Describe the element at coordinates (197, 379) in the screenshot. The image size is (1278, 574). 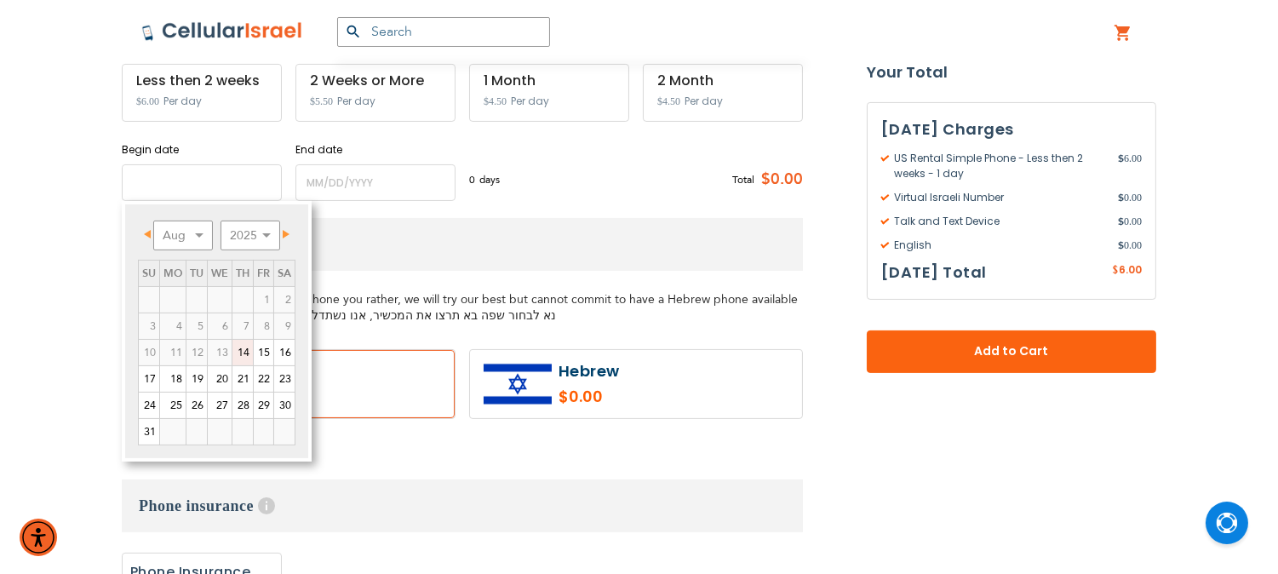
I see `a: 19` at that location.